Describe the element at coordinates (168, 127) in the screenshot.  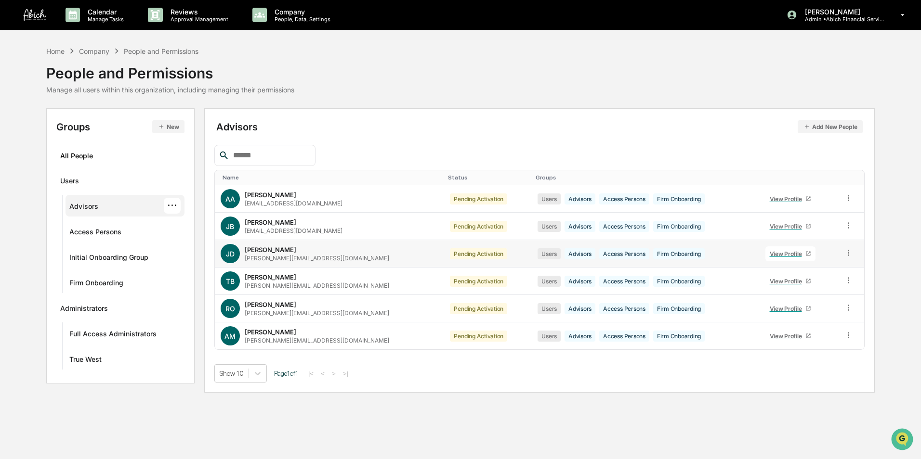
I see `button: New` at that location.